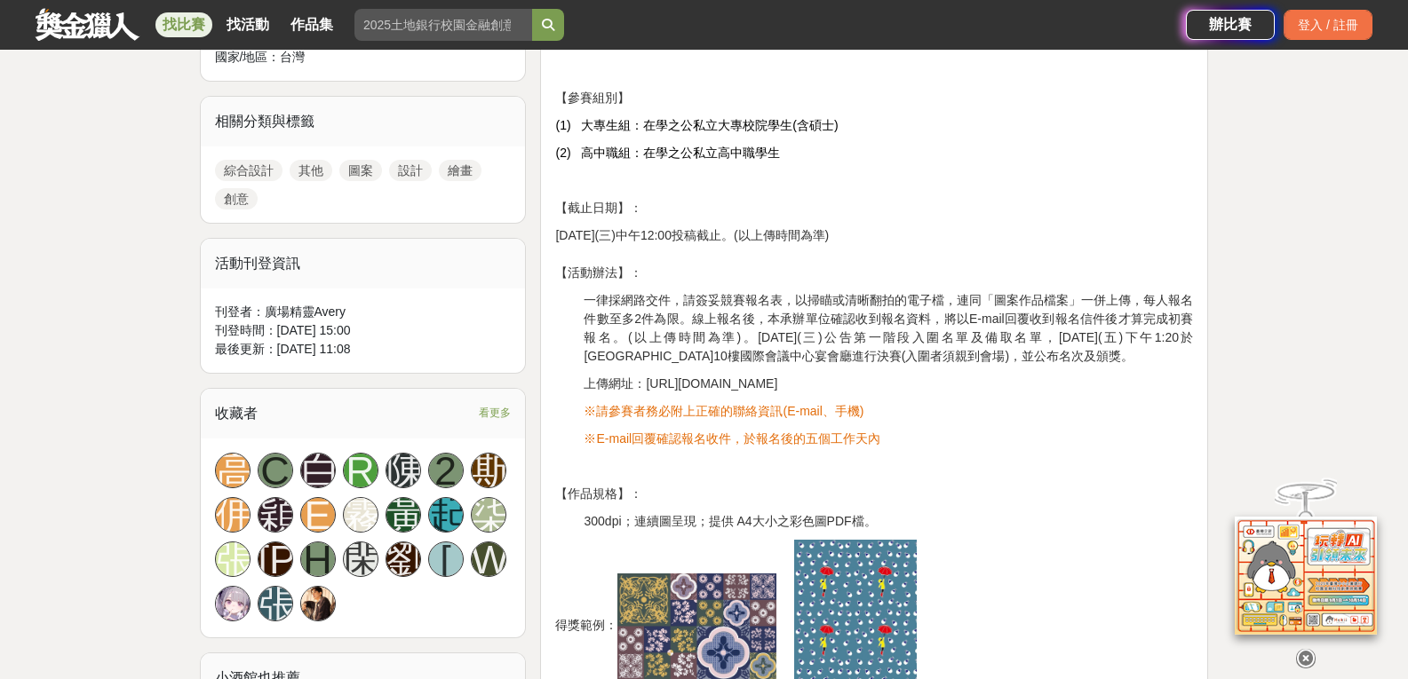 The height and width of the screenshot is (679, 1408). What do you see at coordinates (361, 515) in the screenshot?
I see `a: 霧` at bounding box center [361, 515].